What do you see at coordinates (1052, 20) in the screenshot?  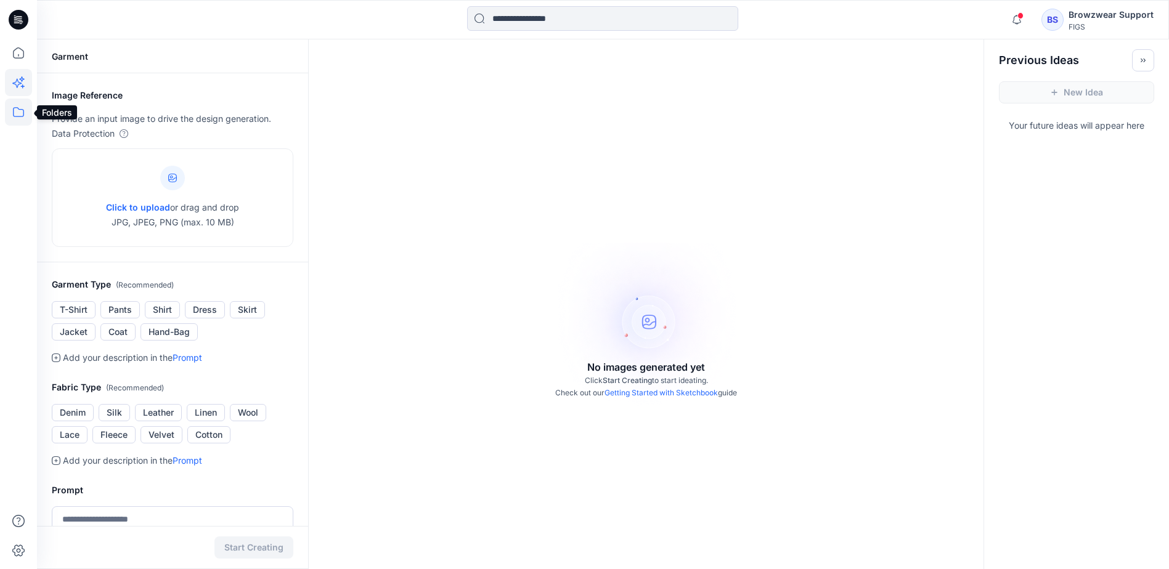 I see `div: BS` at bounding box center [1052, 20].